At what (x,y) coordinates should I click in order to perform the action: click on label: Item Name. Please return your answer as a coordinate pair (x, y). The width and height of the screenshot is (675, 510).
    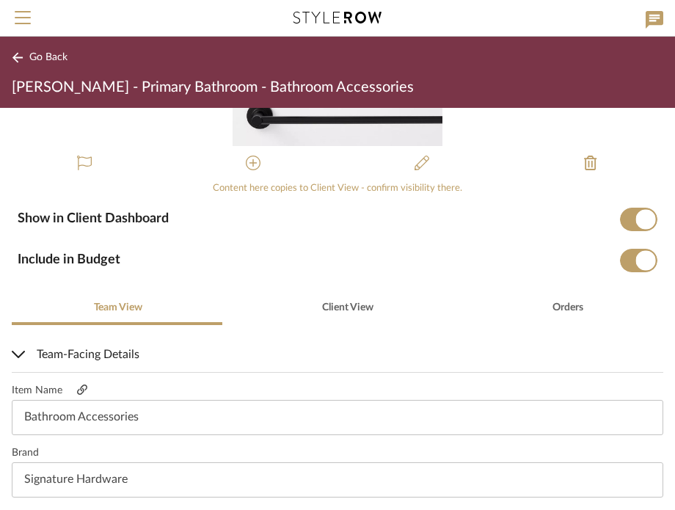
    Looking at the image, I should click on (338, 390).